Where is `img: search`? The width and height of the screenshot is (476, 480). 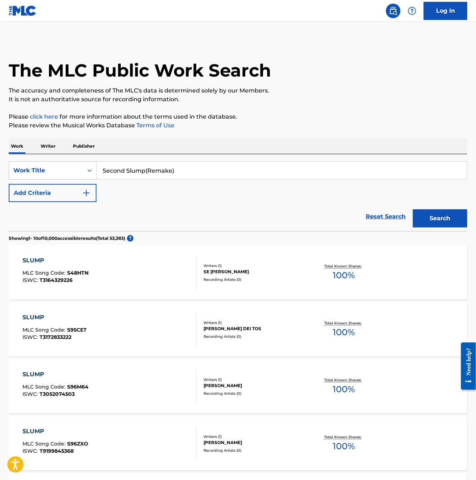
img: search is located at coordinates (393, 11).